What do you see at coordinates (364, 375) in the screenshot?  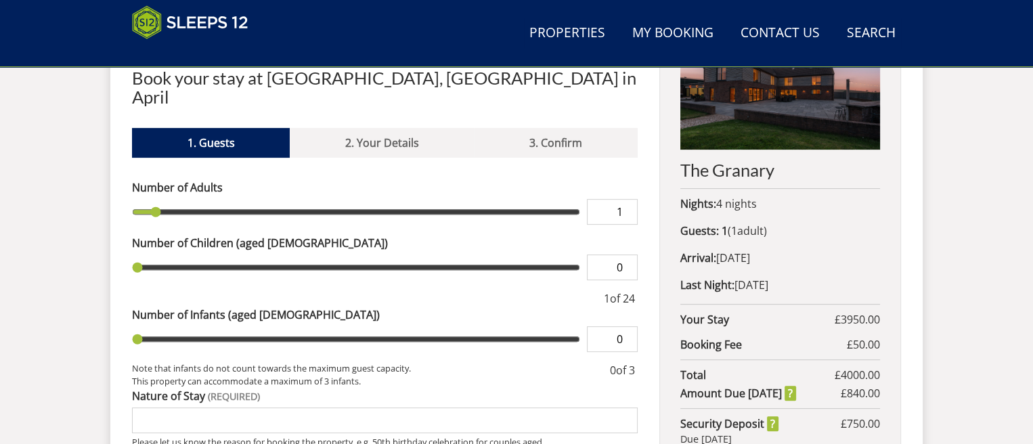 I see `small: Note that infants do not count towards the maximum guest capacity. This property can accommodate ...` at bounding box center [364, 375].